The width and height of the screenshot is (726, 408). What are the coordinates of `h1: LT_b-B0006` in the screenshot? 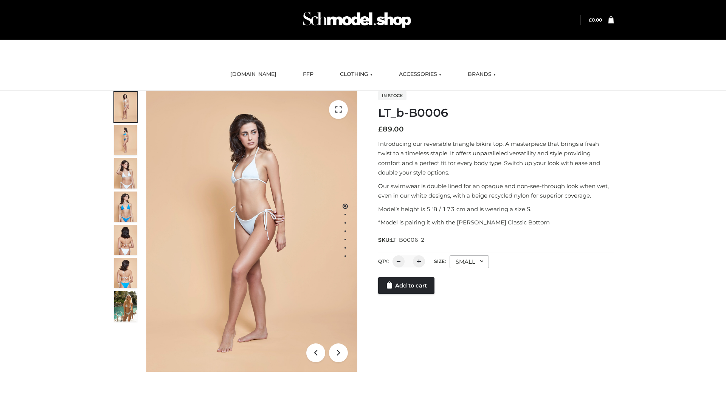 It's located at (496, 113).